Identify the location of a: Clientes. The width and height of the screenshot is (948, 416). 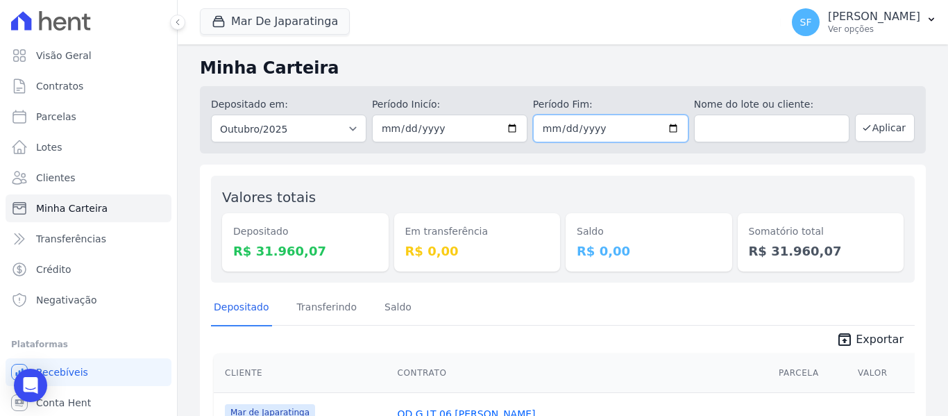
(88, 178).